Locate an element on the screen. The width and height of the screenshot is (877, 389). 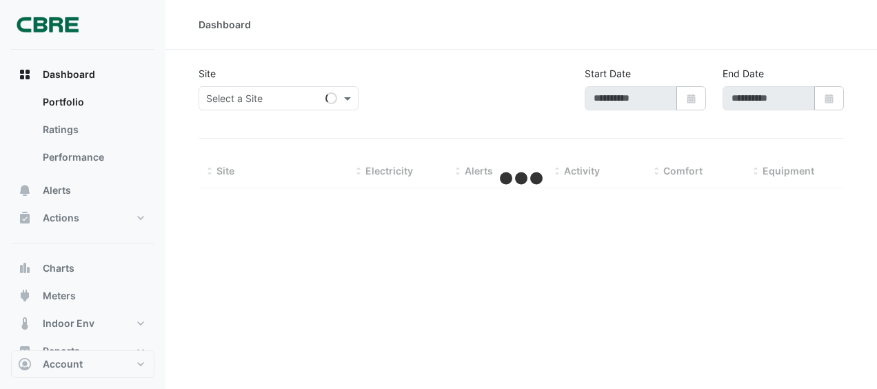
button: Meters is located at coordinates (83, 296).